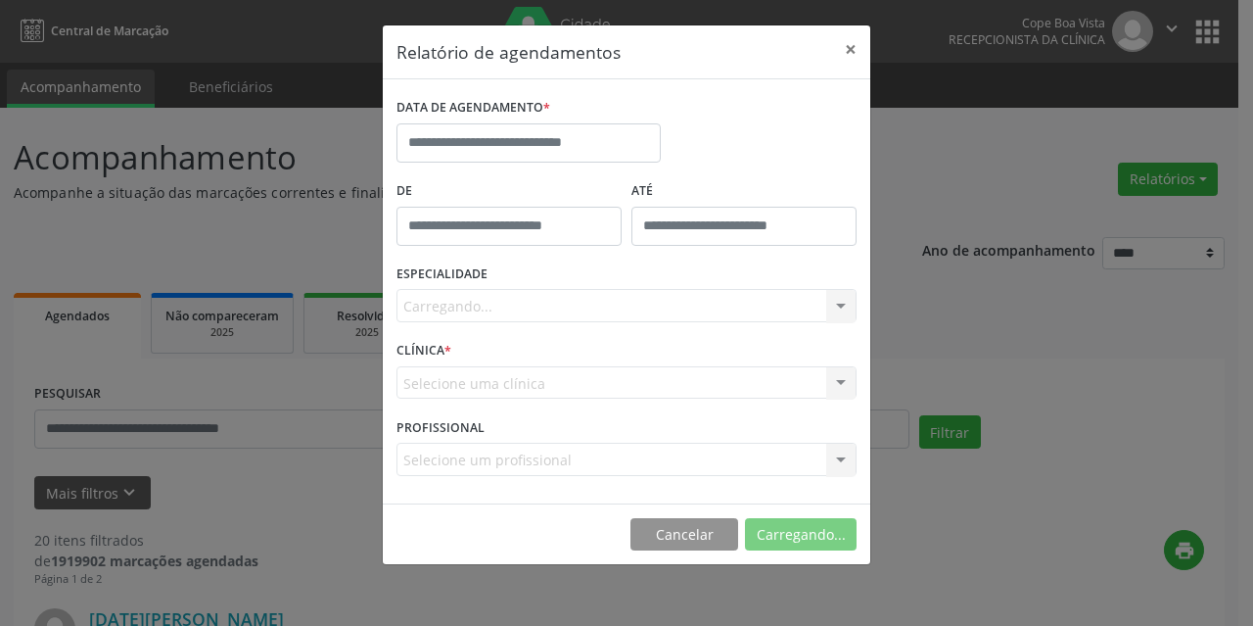 Image resolution: width=1253 pixels, height=626 pixels. What do you see at coordinates (744, 191) in the screenshot?
I see `label: ATÉ` at bounding box center [744, 191].